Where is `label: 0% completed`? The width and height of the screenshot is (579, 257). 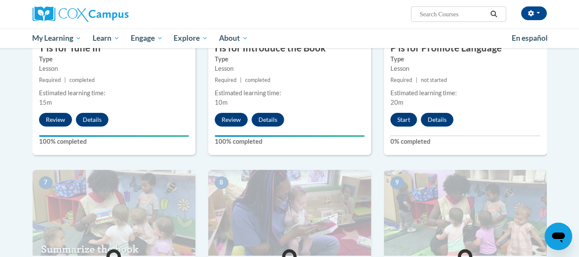
label: 0% completed is located at coordinates (465, 141).